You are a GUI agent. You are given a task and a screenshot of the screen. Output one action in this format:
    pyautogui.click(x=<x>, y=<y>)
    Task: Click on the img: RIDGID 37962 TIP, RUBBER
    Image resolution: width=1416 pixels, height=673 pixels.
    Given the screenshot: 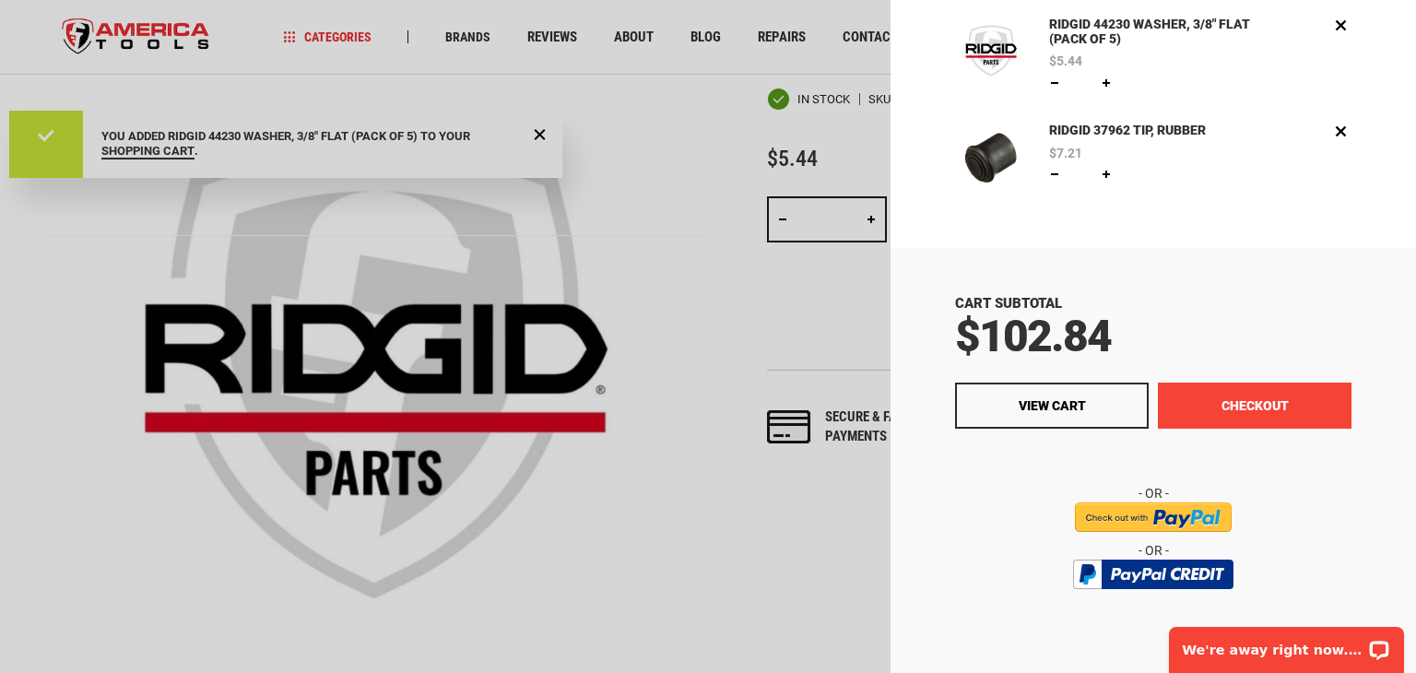 What is the action you would take?
    pyautogui.click(x=991, y=157)
    